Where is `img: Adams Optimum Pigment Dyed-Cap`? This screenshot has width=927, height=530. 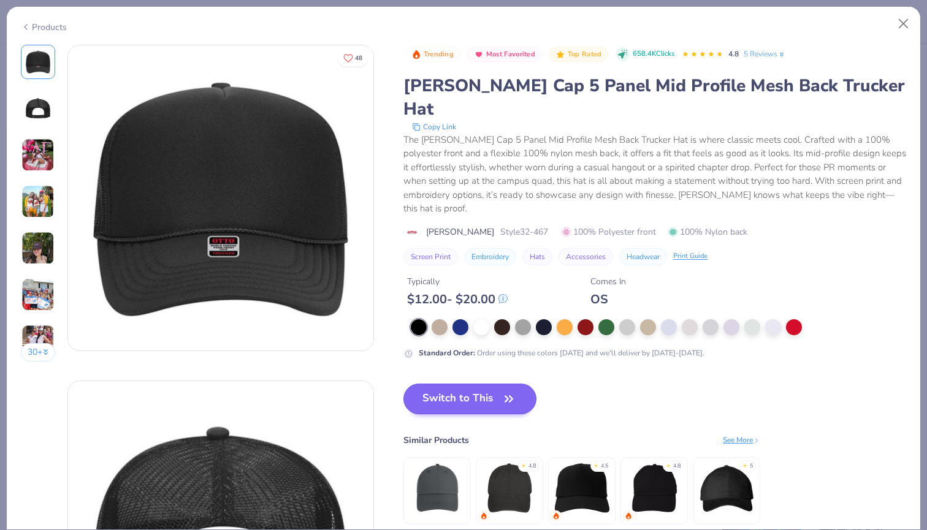
img: Adams Optimum Pigment Dyed-Cap is located at coordinates (509, 488).